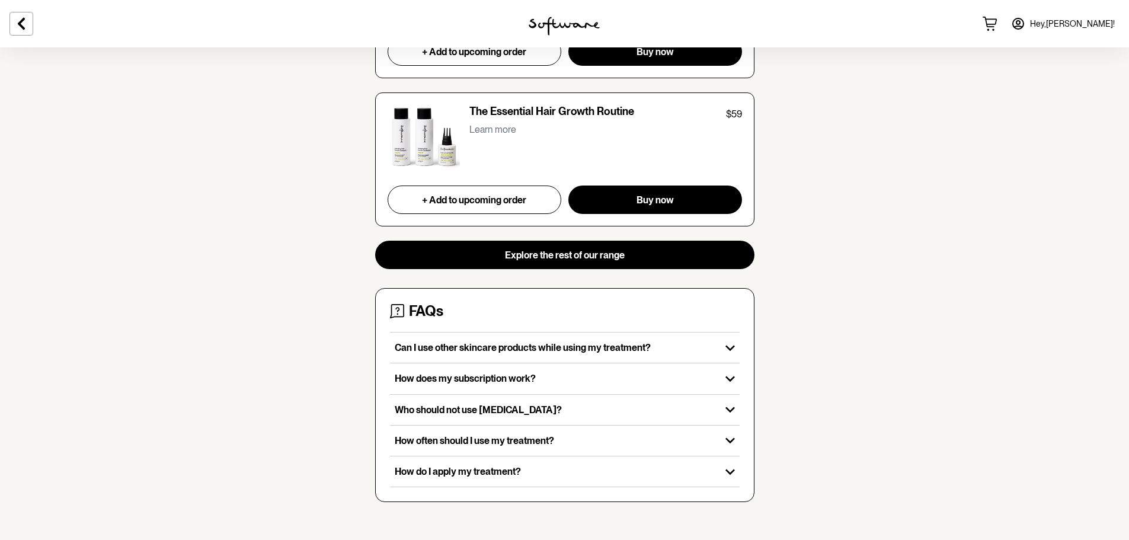 The width and height of the screenshot is (1129, 540). I want to click on button: Can I use other skincare products while using my treatment?, so click(565, 347).